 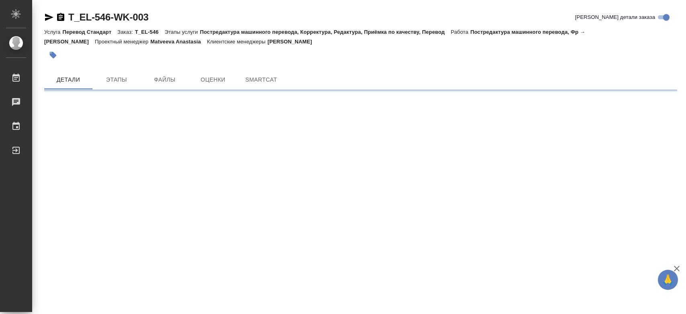 I want to click on span: Оценки, so click(x=213, y=80).